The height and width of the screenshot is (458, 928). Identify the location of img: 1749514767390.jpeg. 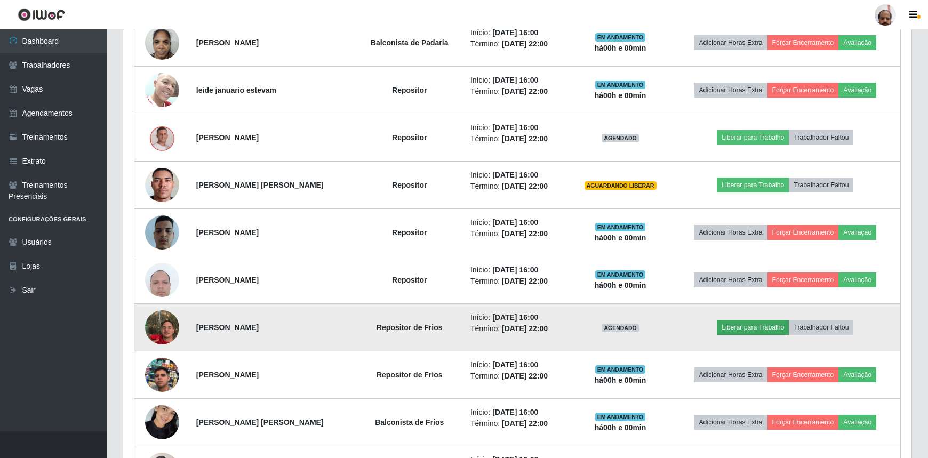
(162, 327).